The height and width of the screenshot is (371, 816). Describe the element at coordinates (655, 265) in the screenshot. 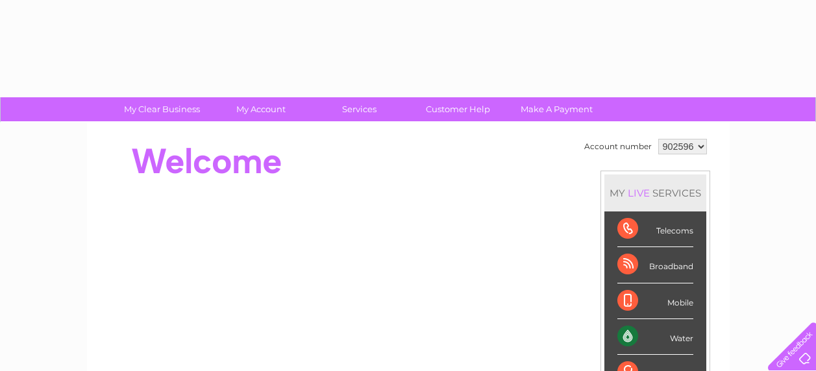

I see `div: Broadband` at that location.